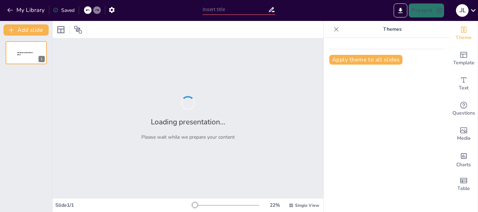 This screenshot has height=212, width=478. What do you see at coordinates (392, 29) in the screenshot?
I see `p: Themes` at bounding box center [392, 29].